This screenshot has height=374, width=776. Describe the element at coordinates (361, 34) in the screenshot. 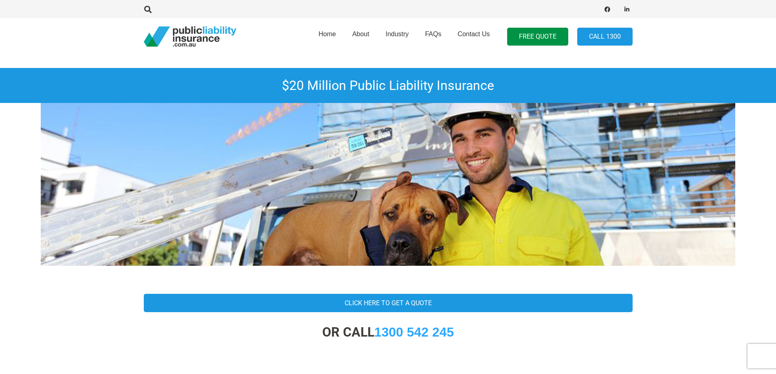

I see `span: About` at that location.